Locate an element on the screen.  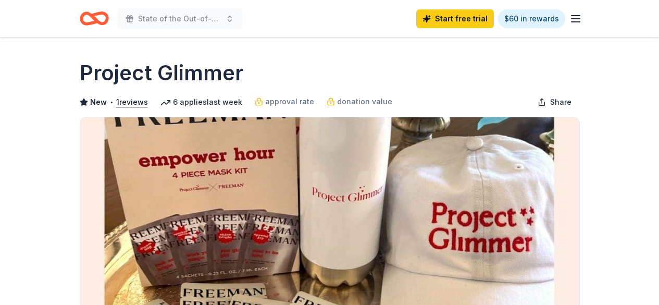
h1: Project Glimmer is located at coordinates (162, 73).